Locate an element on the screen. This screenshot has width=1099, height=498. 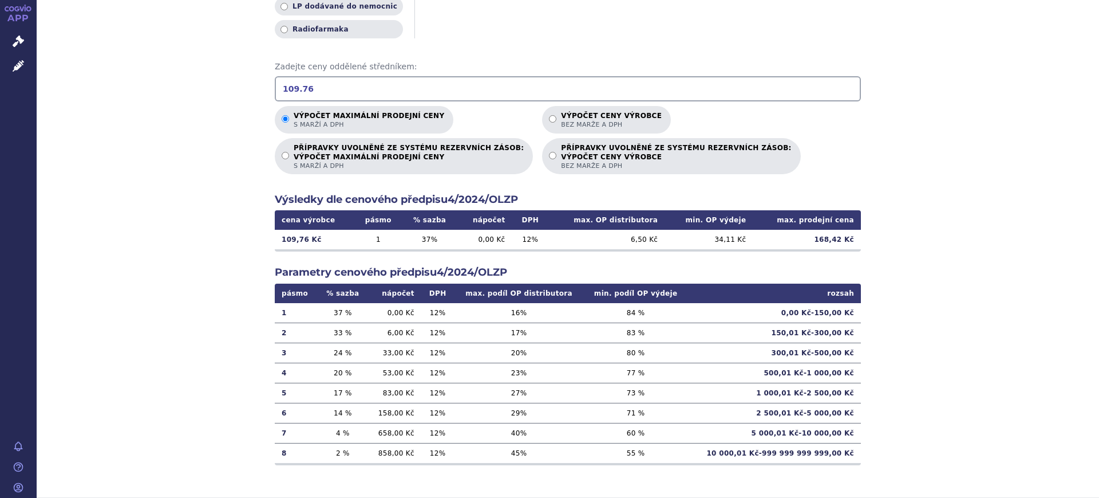
td: 14 % is located at coordinates (342, 412).